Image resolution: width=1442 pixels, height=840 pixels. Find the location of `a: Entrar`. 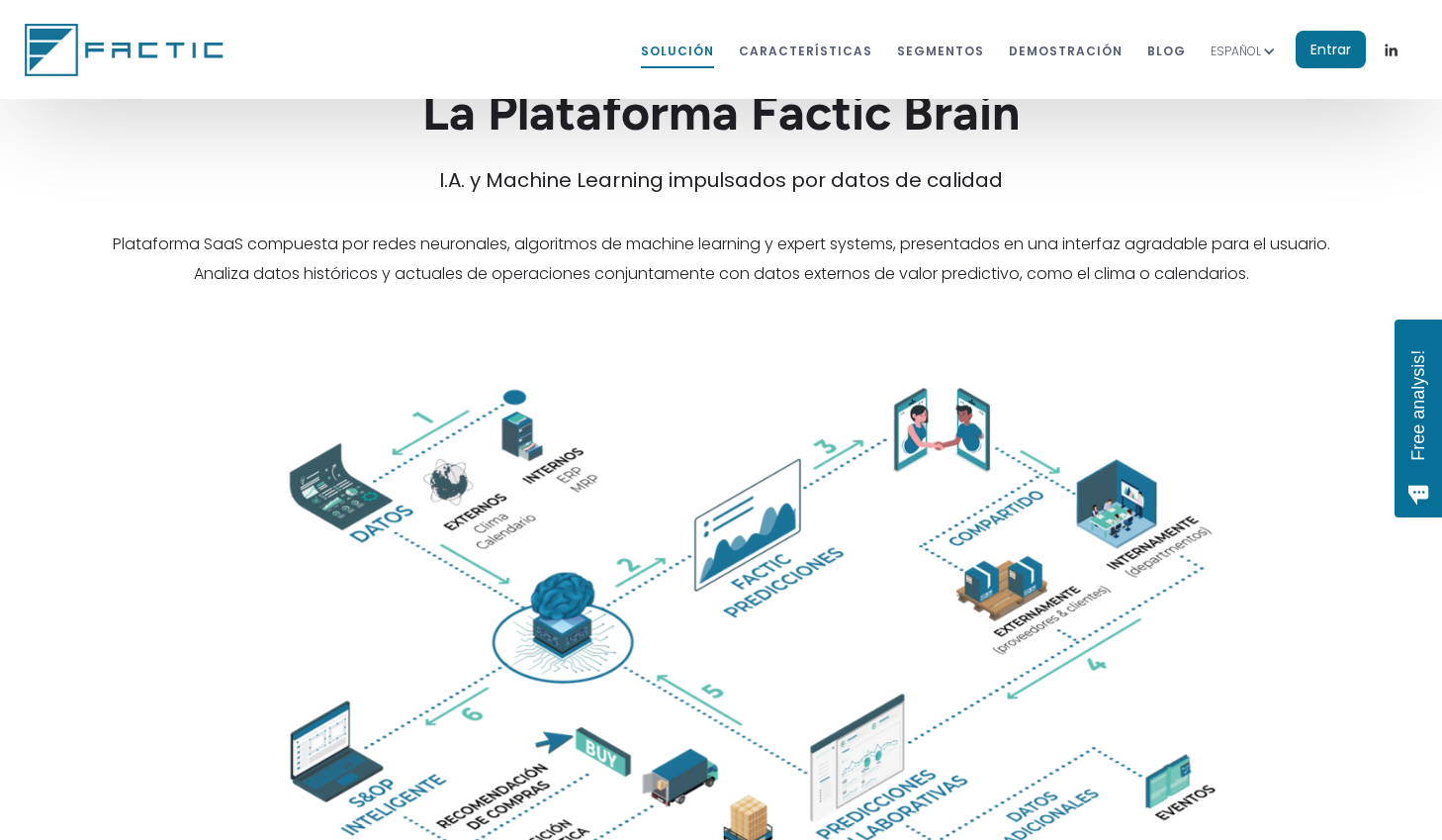

a: Entrar is located at coordinates (1331, 50).